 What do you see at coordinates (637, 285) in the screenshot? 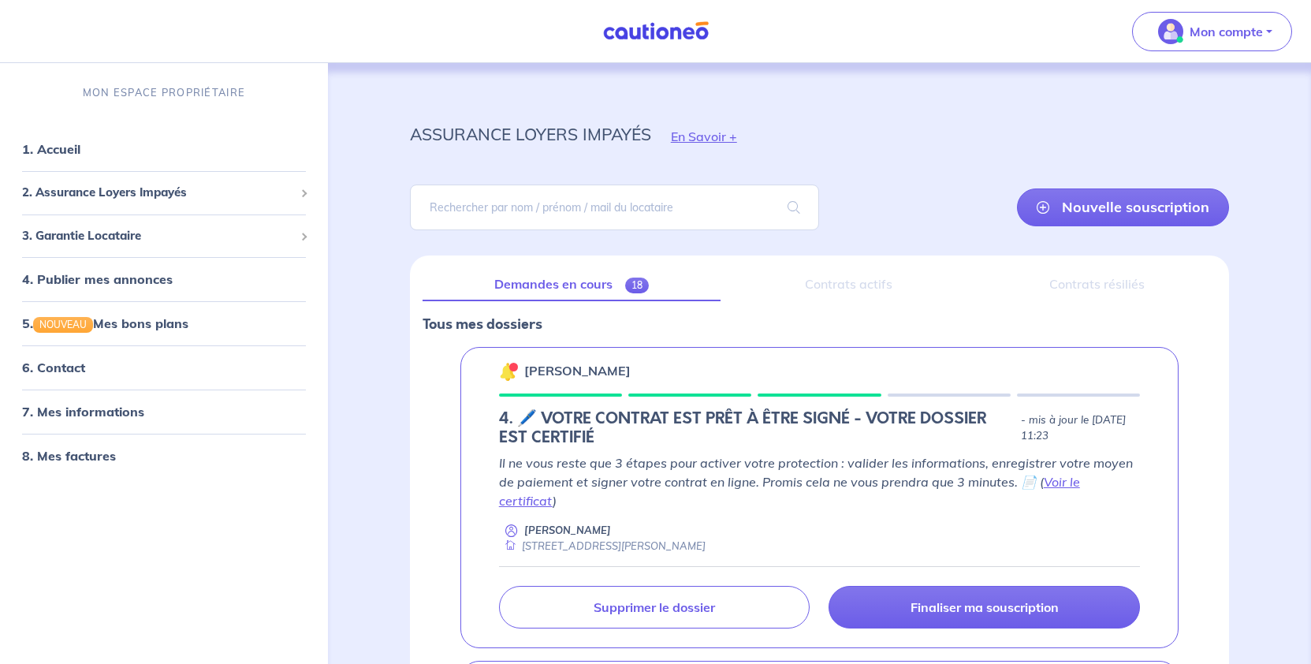
I see `span: 18` at bounding box center [637, 285].